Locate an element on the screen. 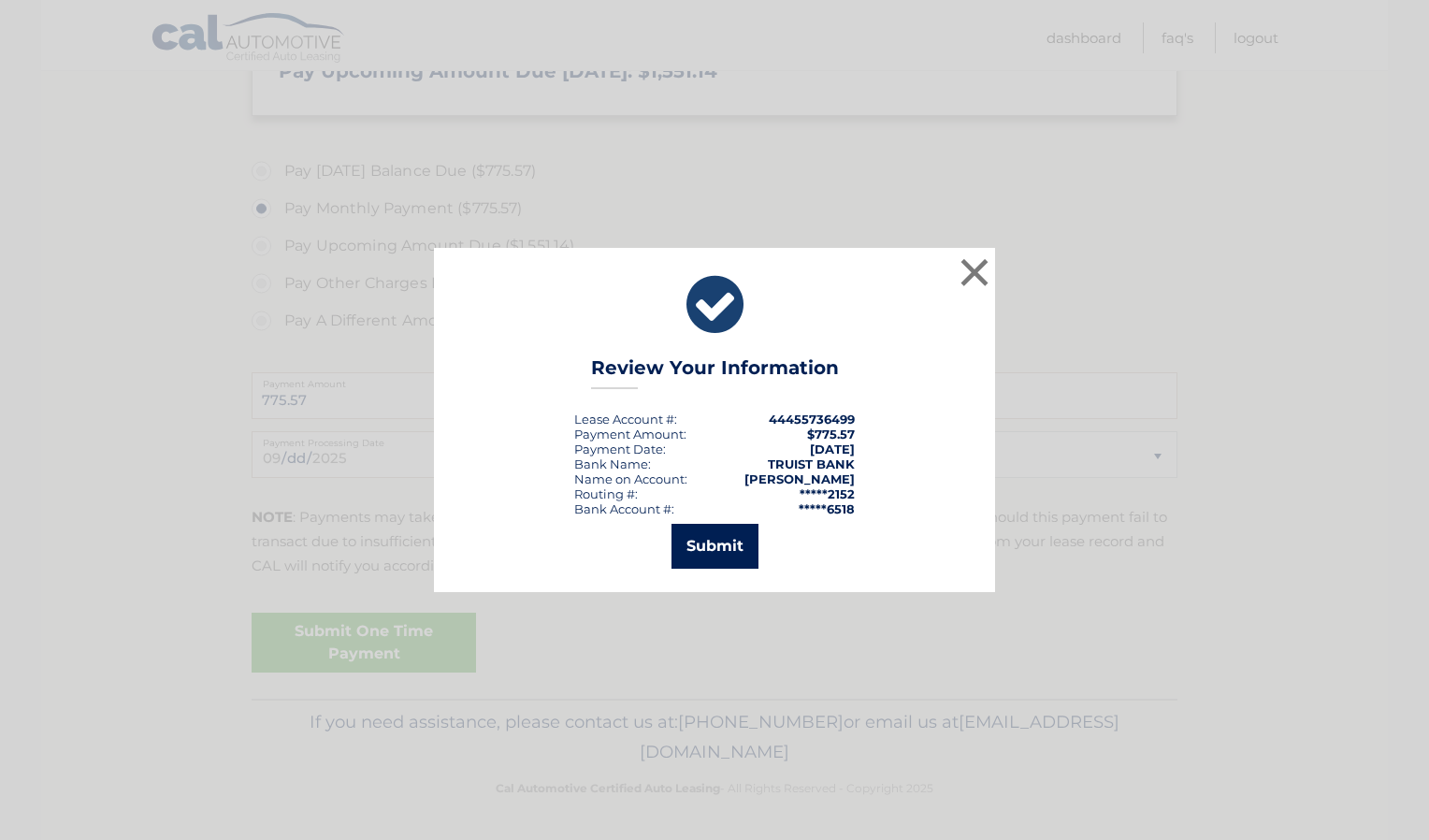 This screenshot has width=1429, height=840. div: Lease Account #: is located at coordinates (625, 419).